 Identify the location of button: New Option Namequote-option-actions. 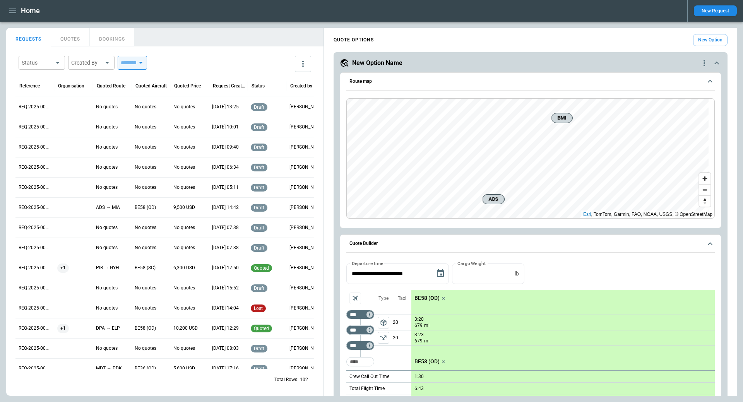
(530, 63).